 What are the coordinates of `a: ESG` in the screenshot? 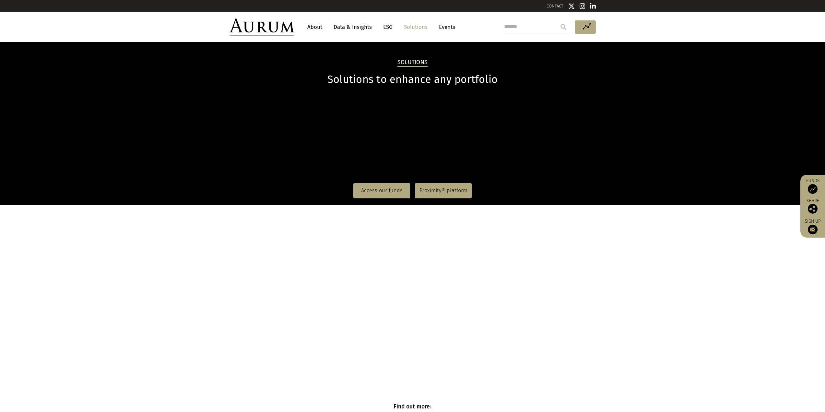 It's located at (388, 27).